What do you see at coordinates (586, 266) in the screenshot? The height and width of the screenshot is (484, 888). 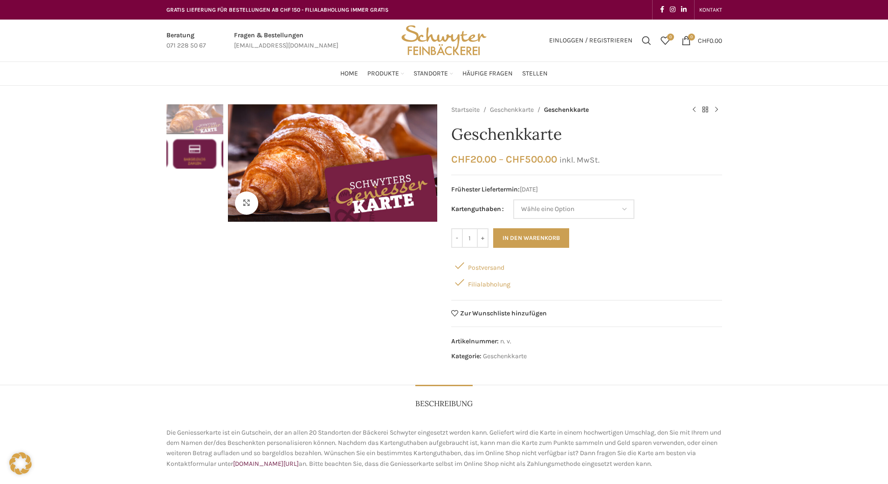 I see `div: Postversand` at bounding box center [586, 266].